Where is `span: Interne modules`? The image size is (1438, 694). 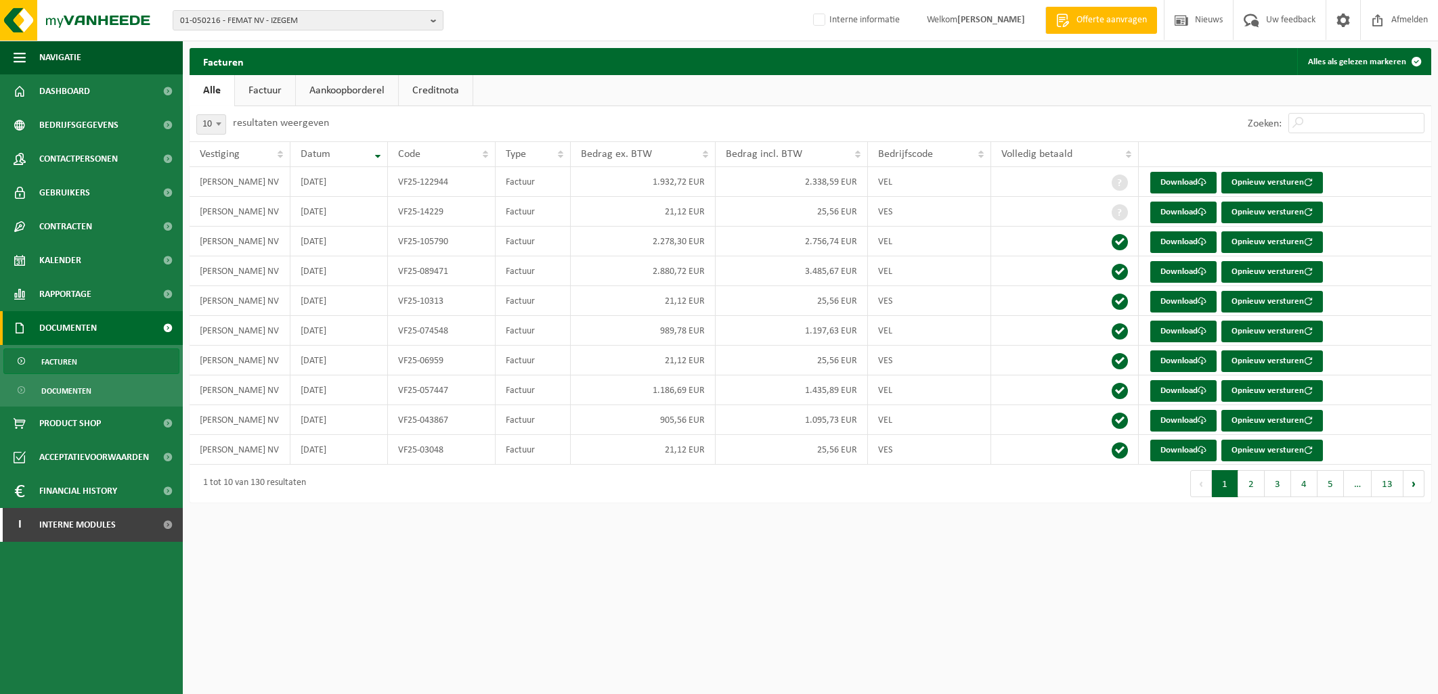
span: Interne modules is located at coordinates (77, 525).